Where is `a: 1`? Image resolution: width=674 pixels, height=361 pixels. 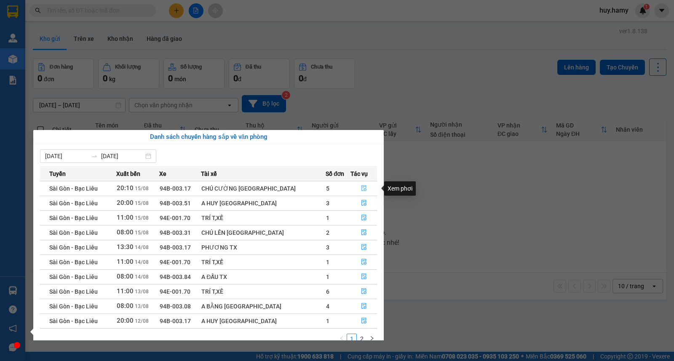 a: 1 is located at coordinates (352, 339).